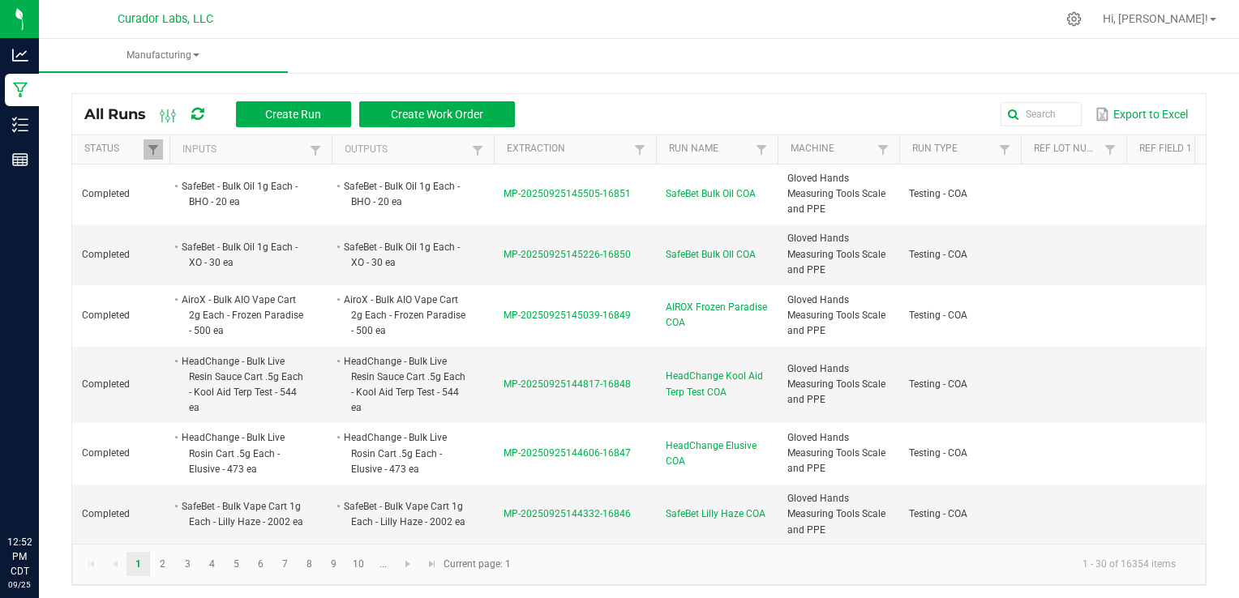  I want to click on a: ExtractionSortable, so click(568, 149).